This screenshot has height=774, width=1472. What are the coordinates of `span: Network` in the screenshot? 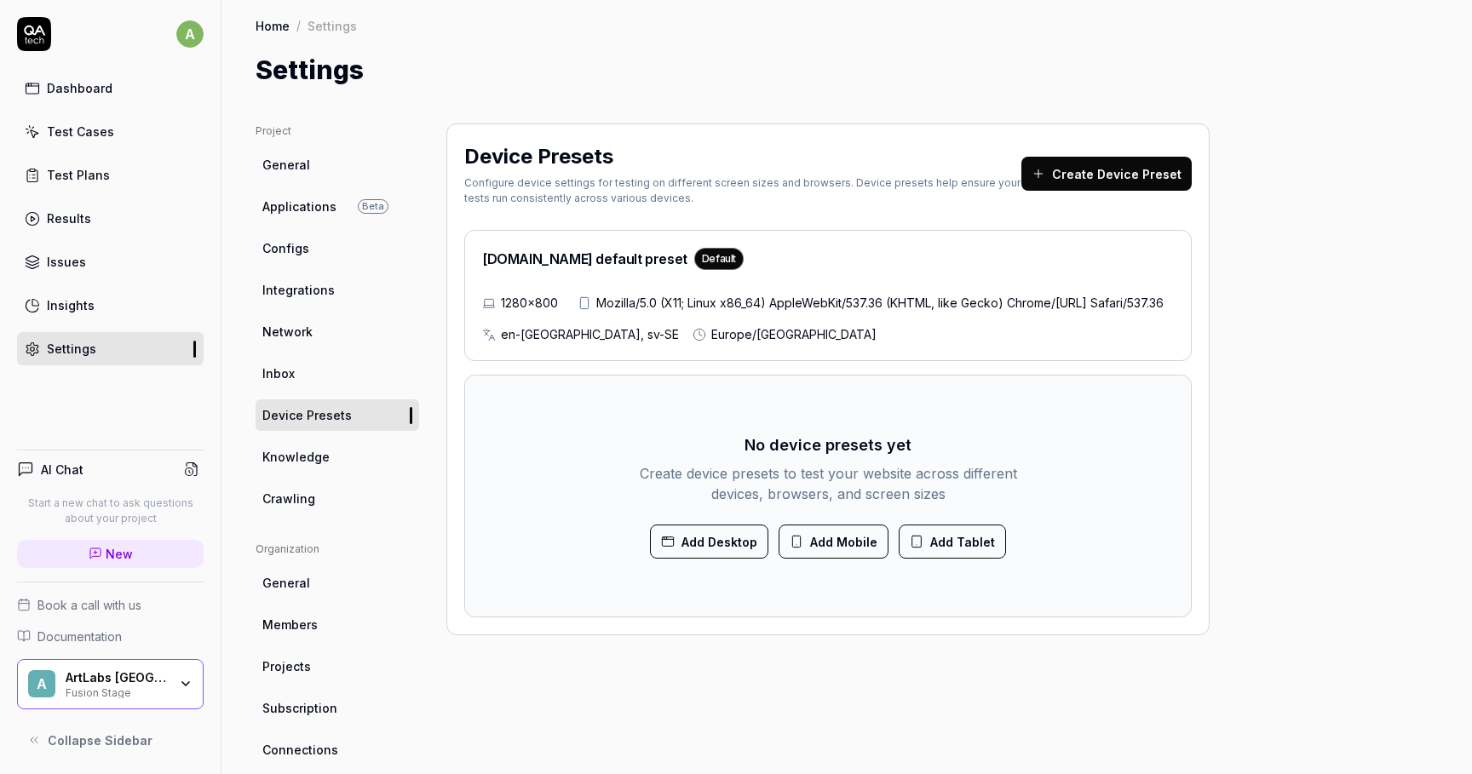 It's located at (287, 331).